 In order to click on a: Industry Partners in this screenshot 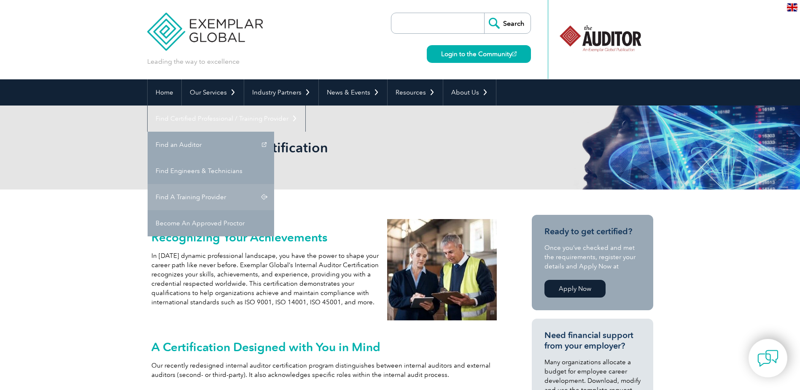, I will do `click(281, 92)`.